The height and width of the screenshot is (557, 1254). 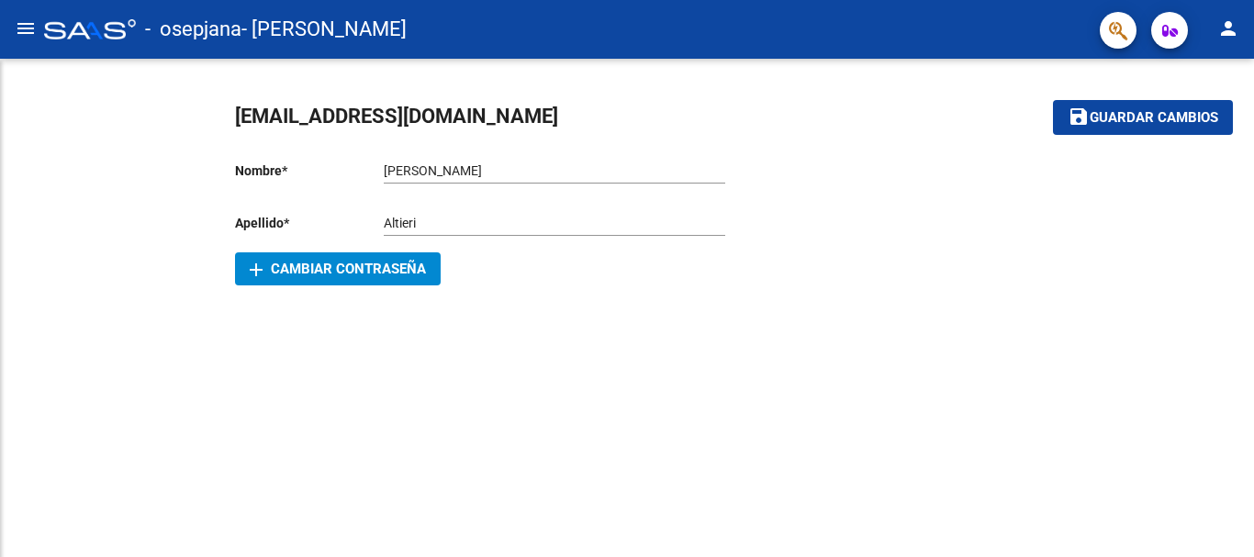 I want to click on span: Guardar cambios, so click(x=1154, y=118).